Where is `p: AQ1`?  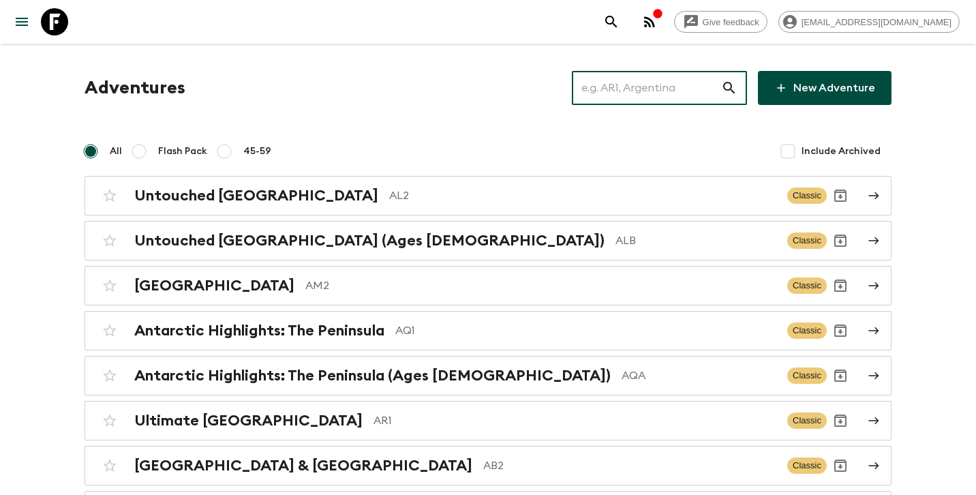
p: AQ1 is located at coordinates (585, 331).